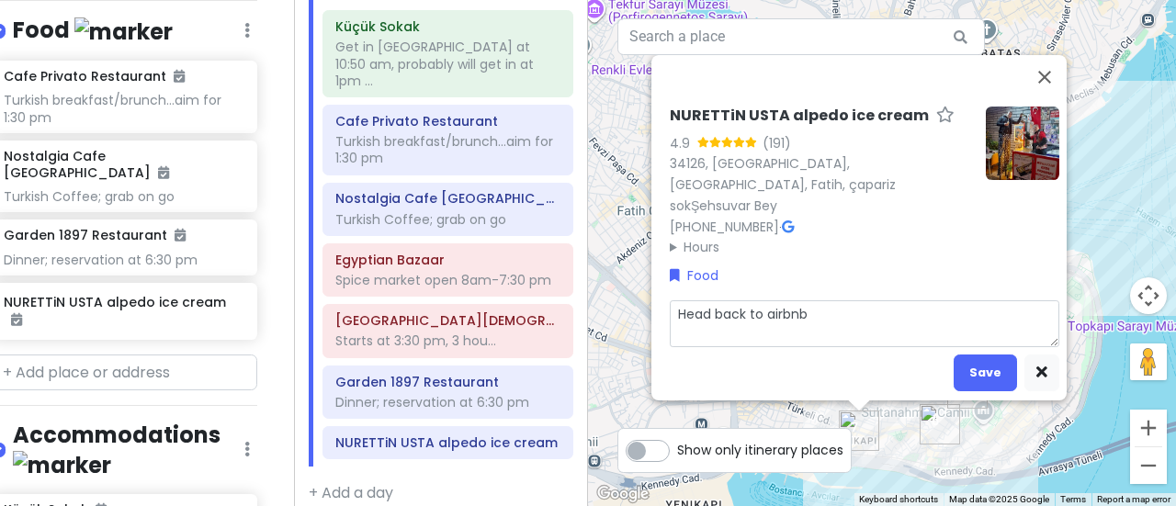 Image resolution: width=1176 pixels, height=506 pixels. I want to click on a: Food, so click(694, 275).